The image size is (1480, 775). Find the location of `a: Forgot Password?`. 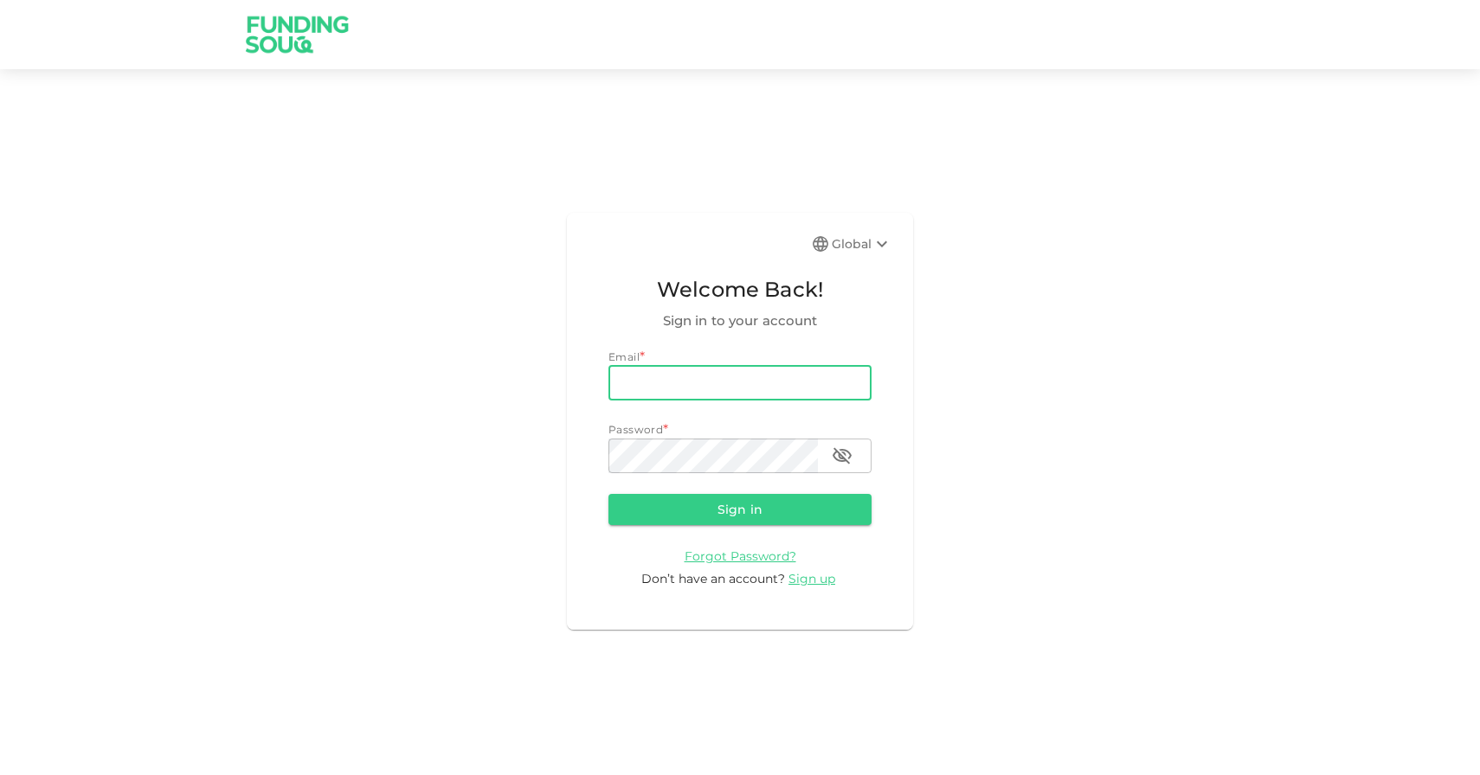

a: Forgot Password? is located at coordinates (740, 556).